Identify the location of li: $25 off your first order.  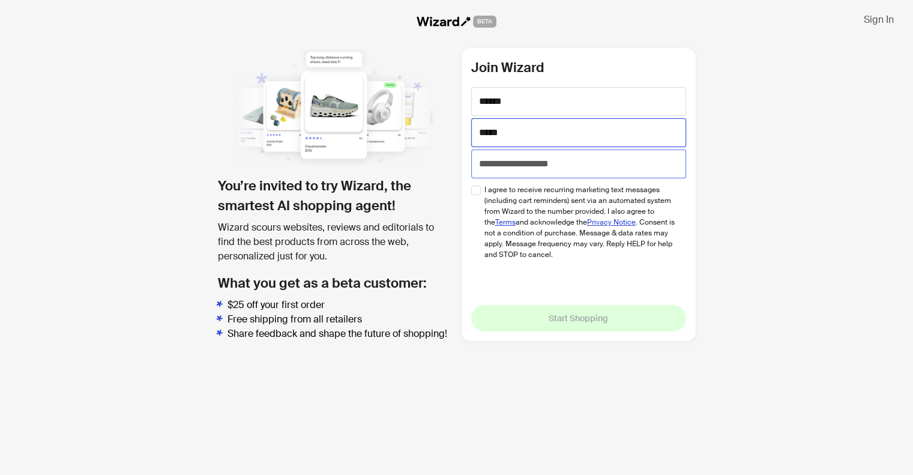
(340, 305).